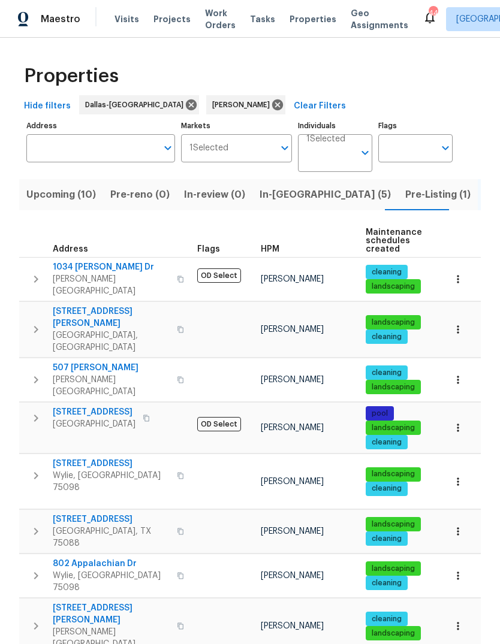  I want to click on span: 802 Appalachian Dr, so click(111, 564).